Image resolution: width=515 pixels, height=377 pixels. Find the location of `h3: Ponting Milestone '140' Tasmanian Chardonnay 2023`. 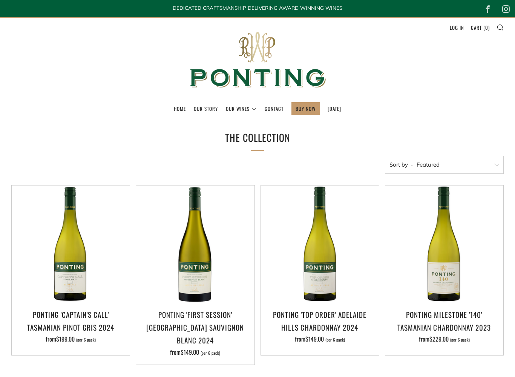

h3: Ponting Milestone '140' Tasmanian Chardonnay 2023 is located at coordinates (444, 321).